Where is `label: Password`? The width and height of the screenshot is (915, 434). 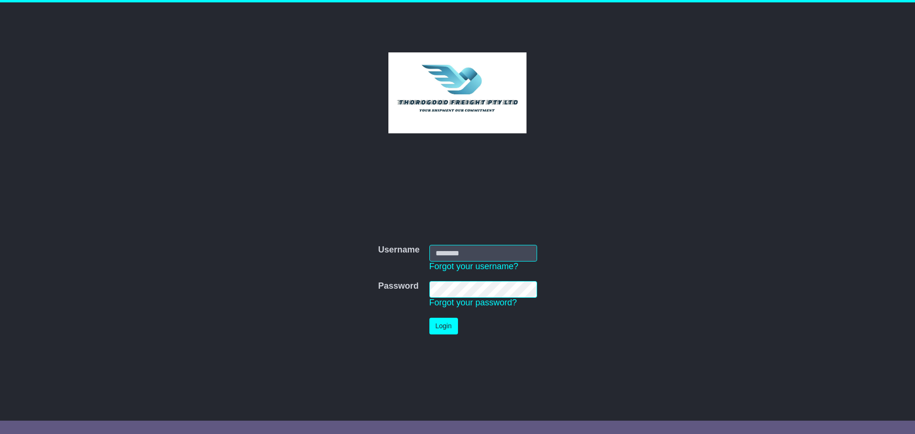 label: Password is located at coordinates (398, 286).